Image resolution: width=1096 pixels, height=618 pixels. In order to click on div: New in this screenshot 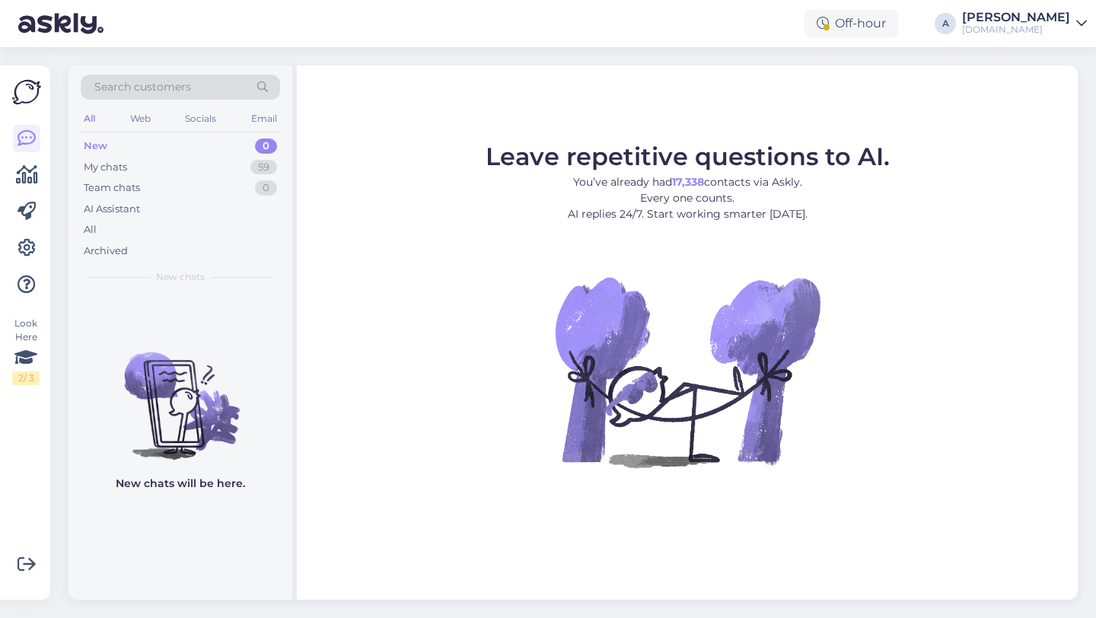, I will do `click(95, 146)`.